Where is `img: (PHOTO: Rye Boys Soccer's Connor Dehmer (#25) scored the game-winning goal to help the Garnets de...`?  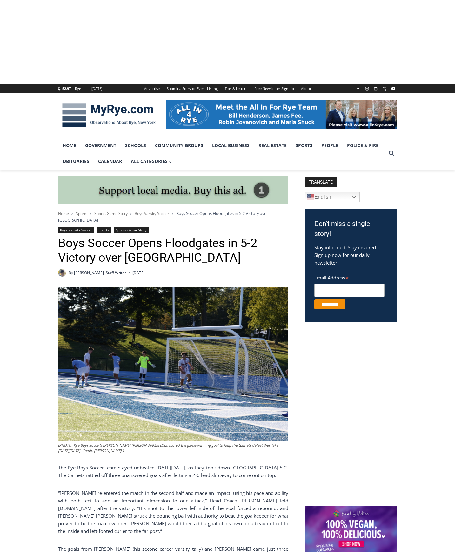
img: (PHOTO: Rye Boys Soccer's Connor Dehmer (#25) scored the game-winning goal to help the Garnets de... is located at coordinates (173, 364).